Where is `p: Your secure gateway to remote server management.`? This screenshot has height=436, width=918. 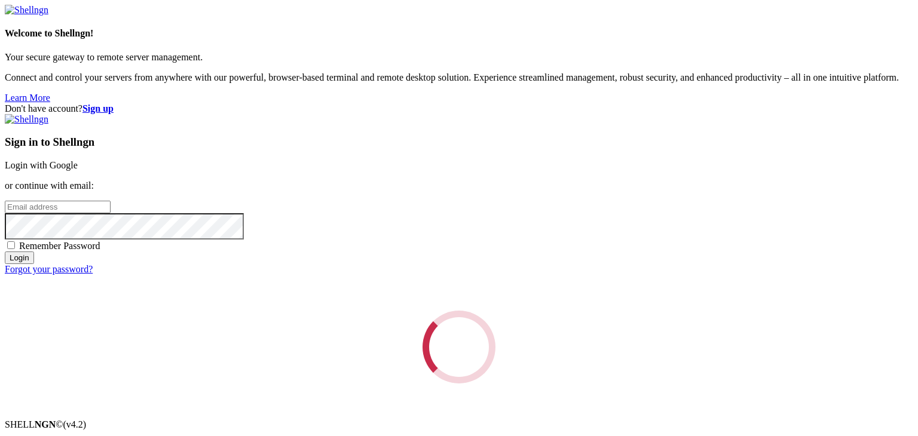
p: Your secure gateway to remote server management. is located at coordinates (459, 57).